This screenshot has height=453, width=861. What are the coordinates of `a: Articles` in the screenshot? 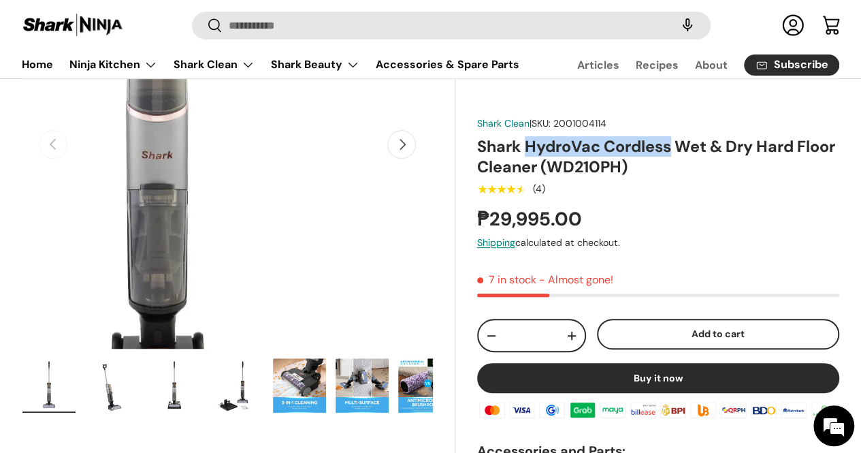 It's located at (598, 65).